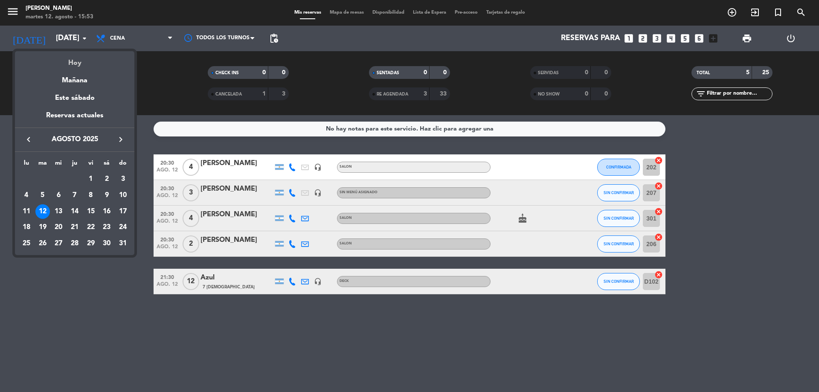  Describe the element at coordinates (43, 227) in the screenshot. I see `div: 19` at that location.